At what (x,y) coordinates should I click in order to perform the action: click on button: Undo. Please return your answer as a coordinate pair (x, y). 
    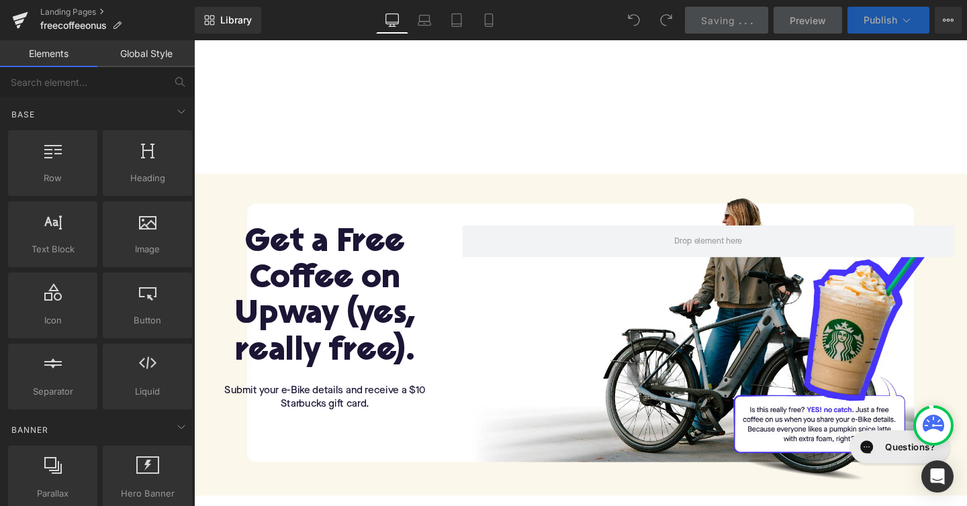
    Looking at the image, I should click on (634, 20).